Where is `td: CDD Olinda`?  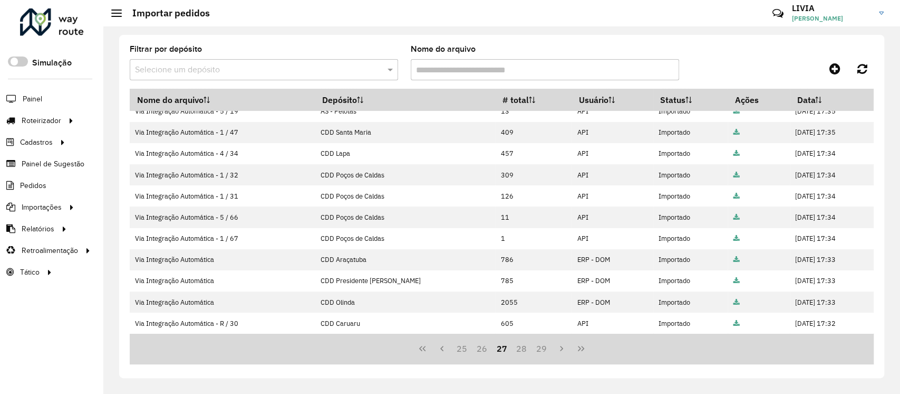
td: CDD Olinda is located at coordinates (405, 302).